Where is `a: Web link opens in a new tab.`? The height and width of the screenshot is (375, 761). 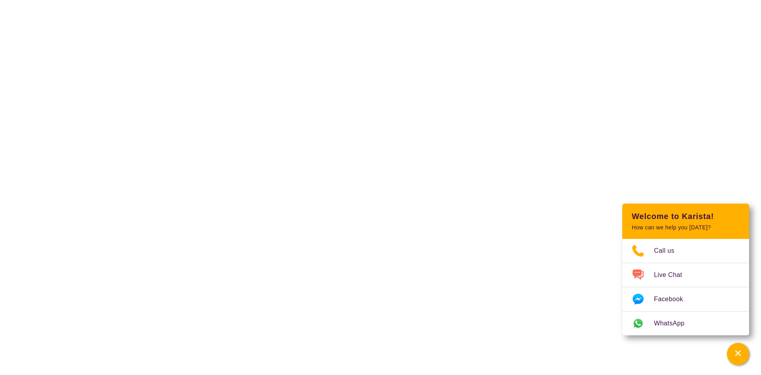 a: Web link opens in a new tab. is located at coordinates (686, 323).